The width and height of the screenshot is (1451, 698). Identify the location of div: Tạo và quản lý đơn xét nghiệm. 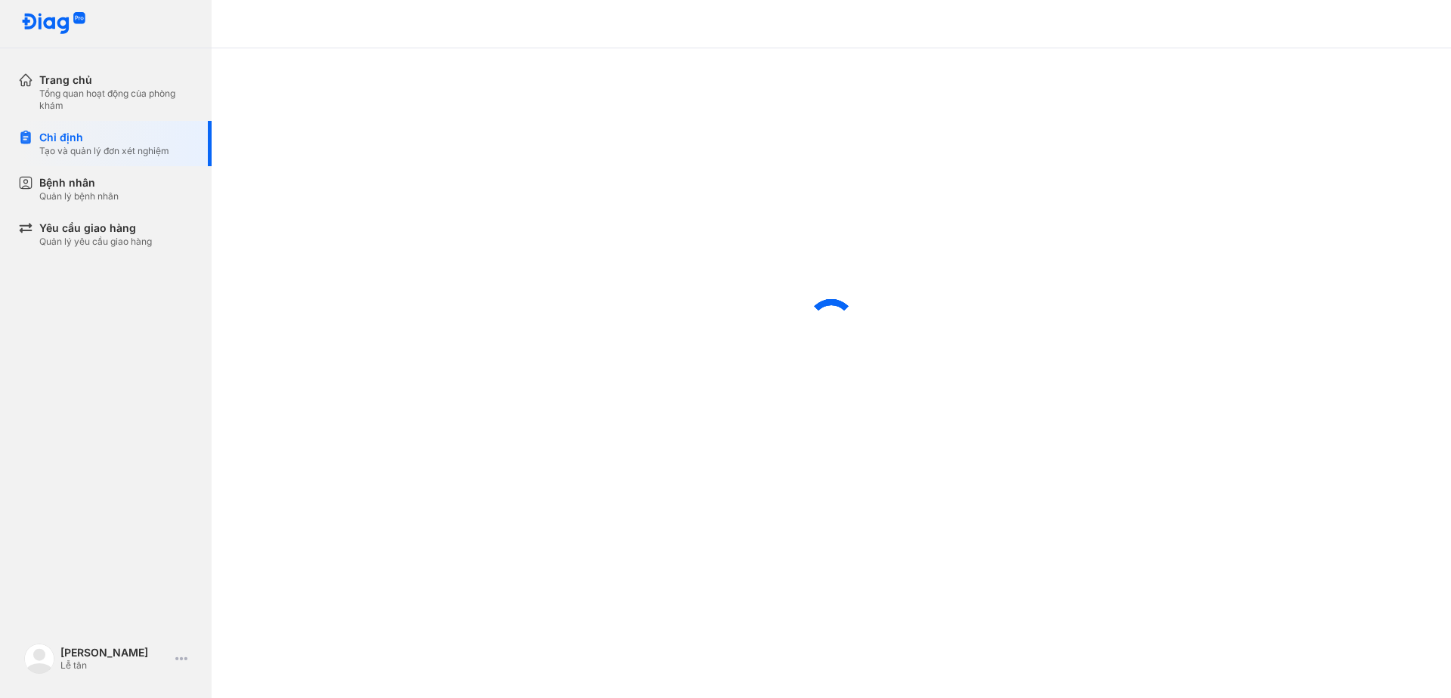
(104, 151).